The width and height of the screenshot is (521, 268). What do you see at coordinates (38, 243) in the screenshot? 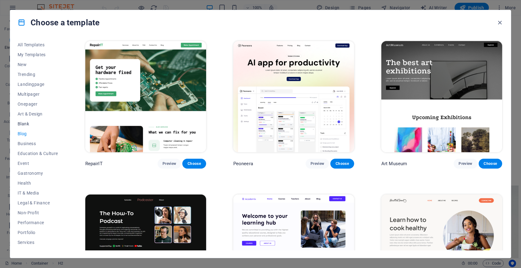
I see `span: Services` at bounding box center [38, 243].